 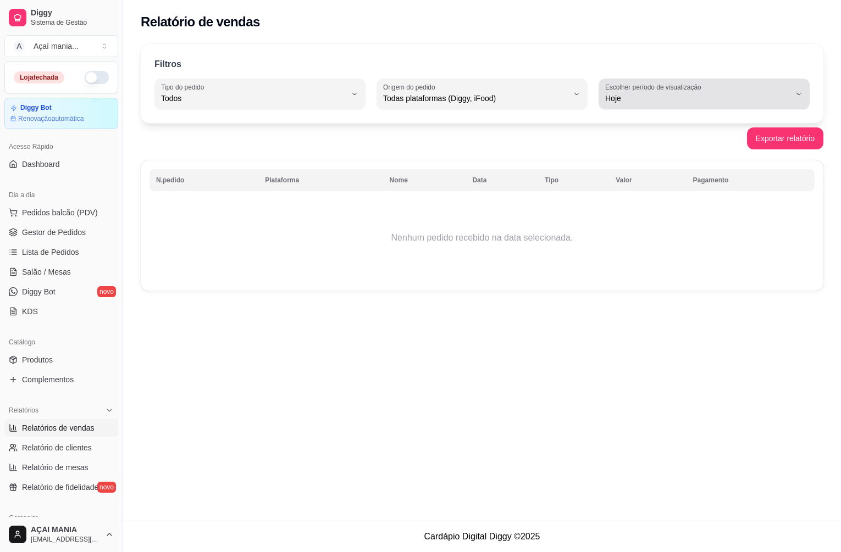 What do you see at coordinates (60, 213) in the screenshot?
I see `span: Pedidos balcão (PDV)` at bounding box center [60, 213].